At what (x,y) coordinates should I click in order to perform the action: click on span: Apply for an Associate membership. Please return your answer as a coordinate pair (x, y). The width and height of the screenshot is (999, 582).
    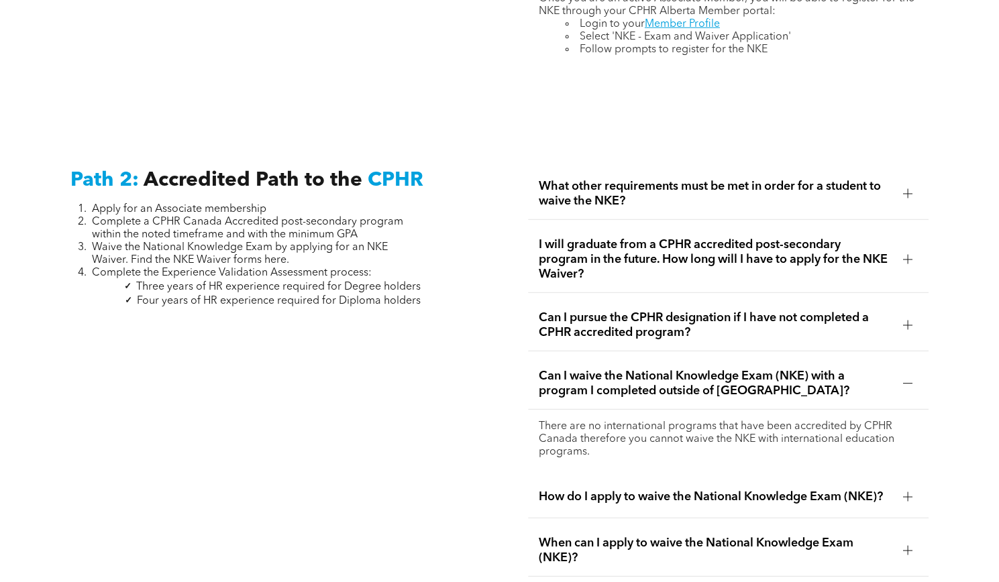
    Looking at the image, I should click on (179, 209).